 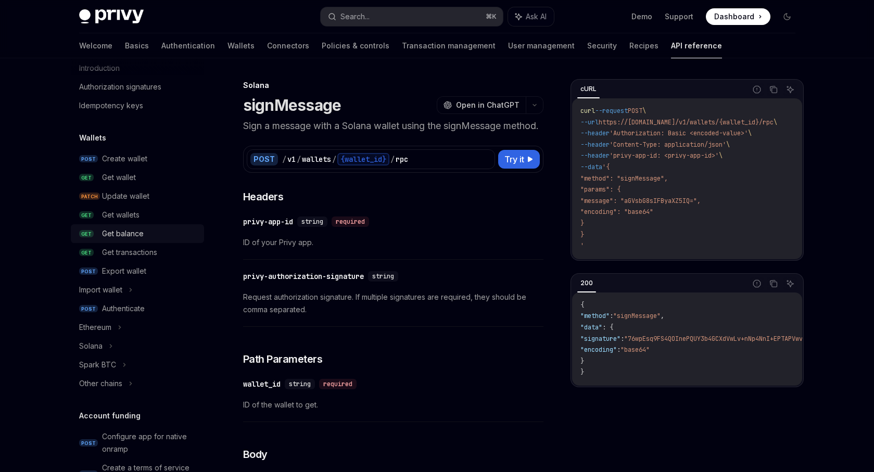 What do you see at coordinates (111, 17) in the screenshot?
I see `img: dark logo` at bounding box center [111, 17].